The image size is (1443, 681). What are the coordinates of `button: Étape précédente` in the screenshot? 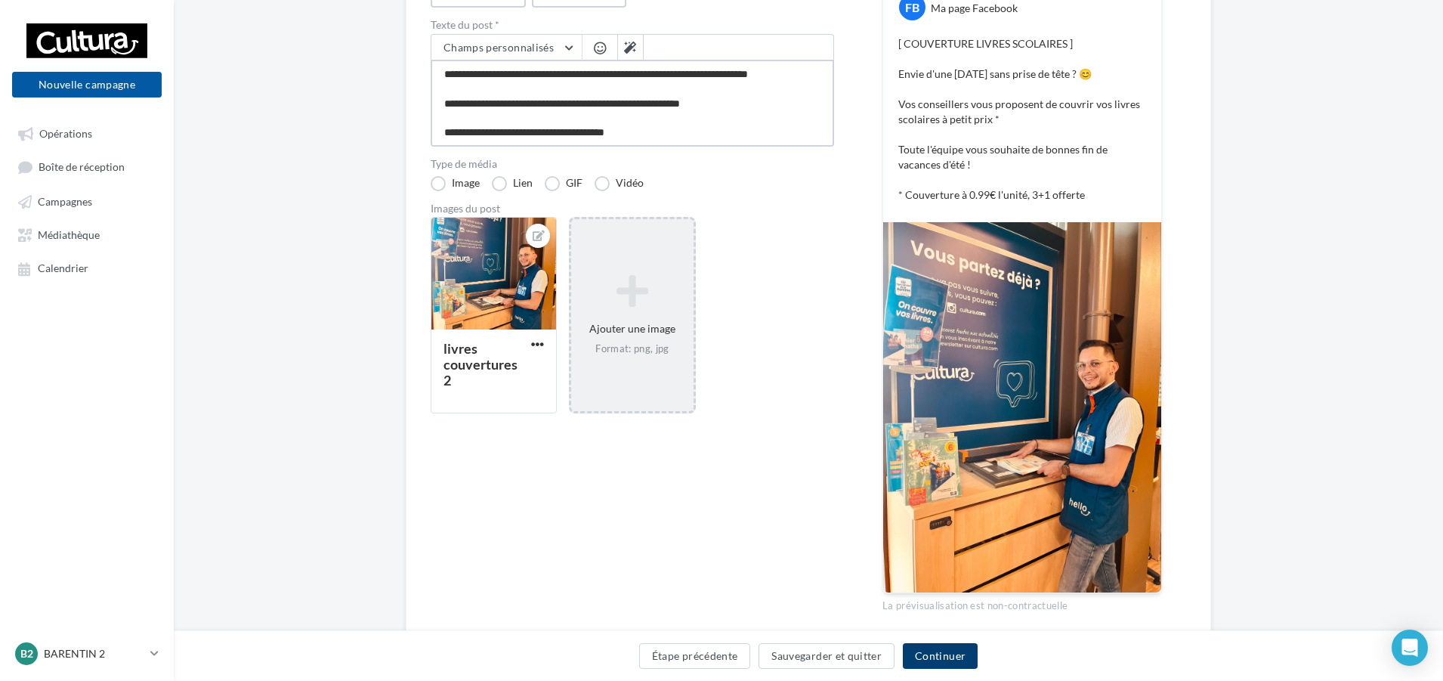 It's located at (695, 656).